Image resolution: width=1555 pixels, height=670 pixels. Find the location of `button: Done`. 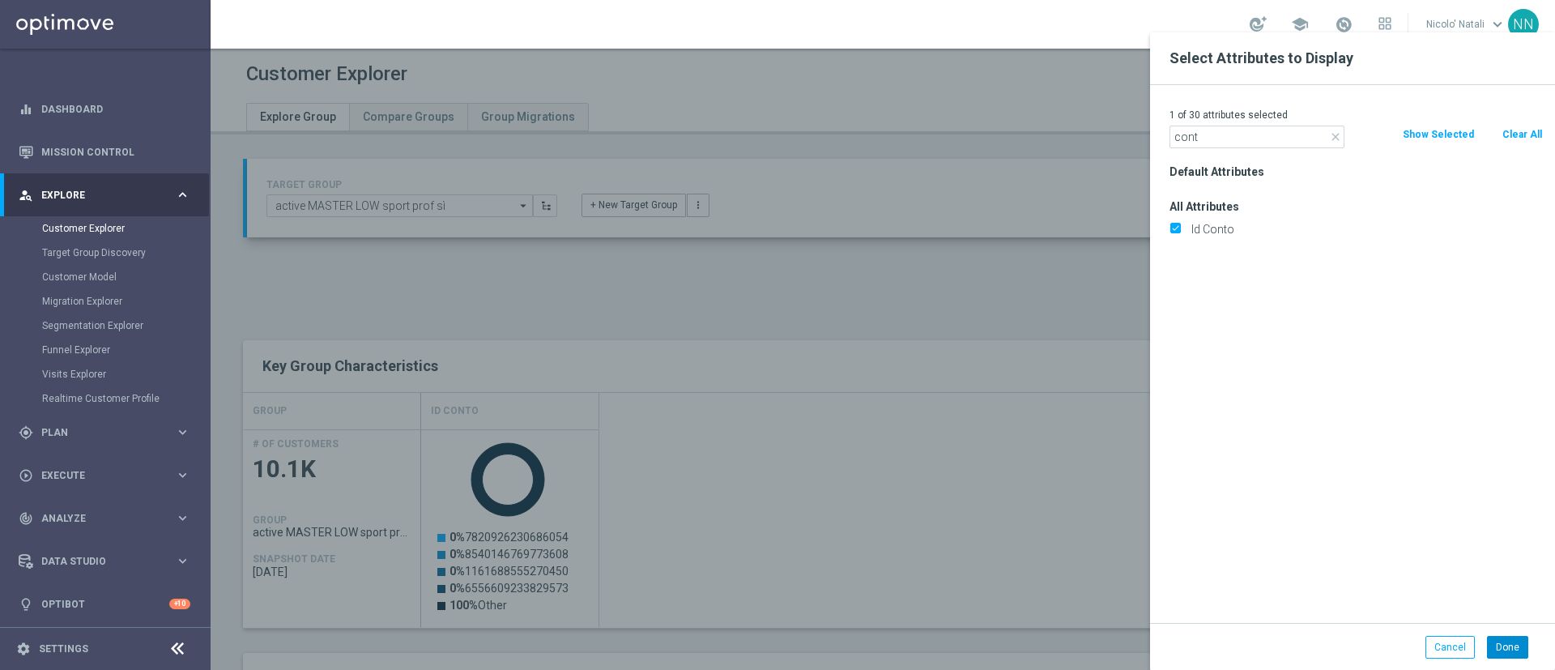

button: Done is located at coordinates (1507, 647).